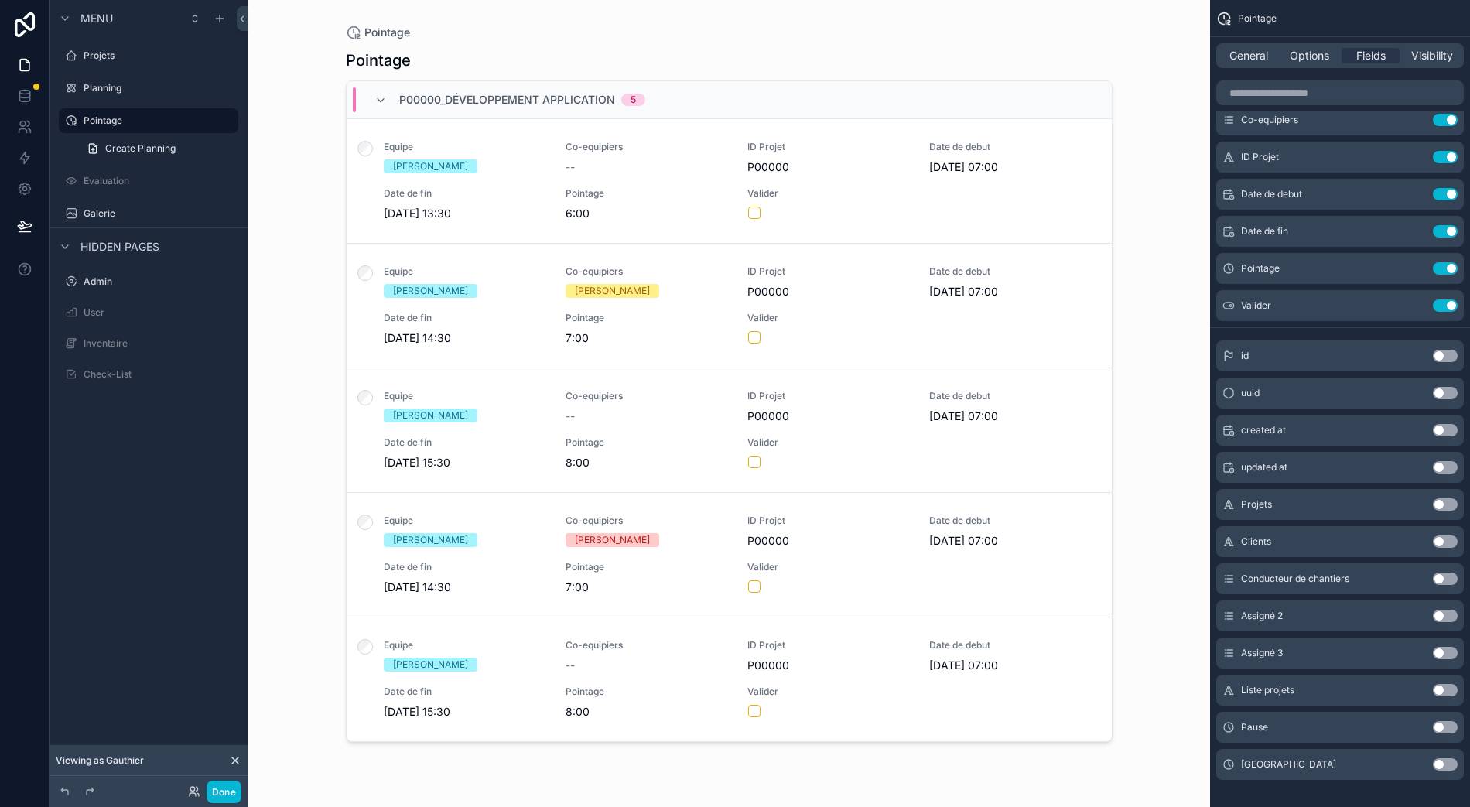 This screenshot has height=807, width=1470. Describe the element at coordinates (378, 60) in the screenshot. I see `h1: Pointage` at that location.